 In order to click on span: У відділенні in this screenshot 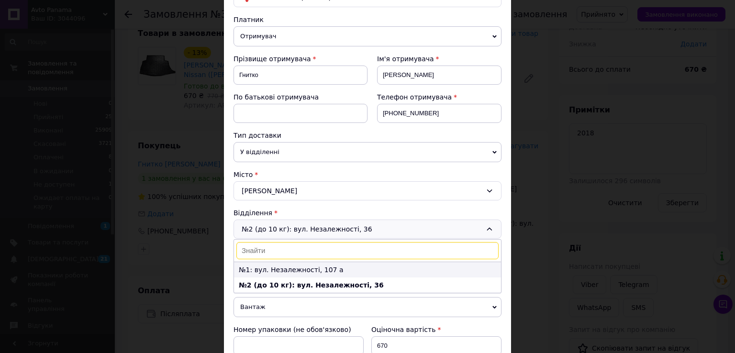, I will do `click(368, 152)`.